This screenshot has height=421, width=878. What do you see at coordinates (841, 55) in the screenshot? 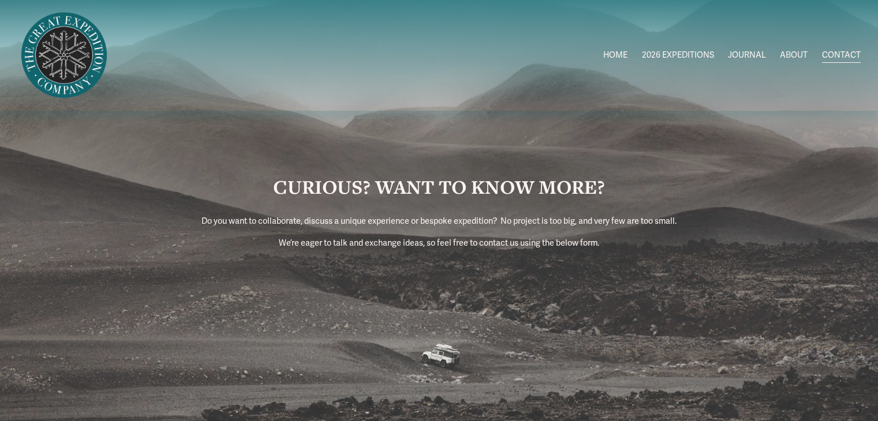
I see `a: CONTACT` at bounding box center [841, 55].